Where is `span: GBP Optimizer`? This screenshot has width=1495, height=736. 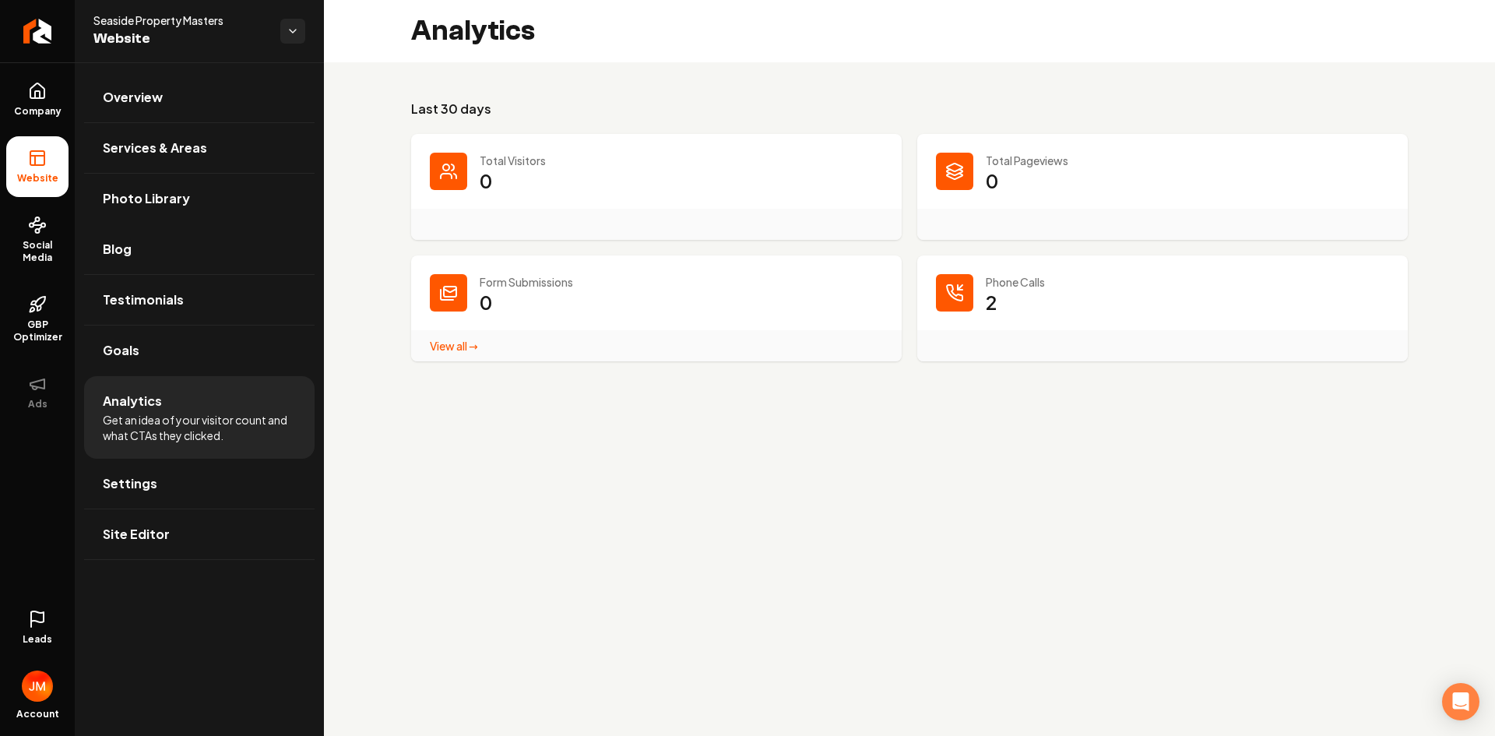
span: GBP Optimizer is located at coordinates (37, 331).